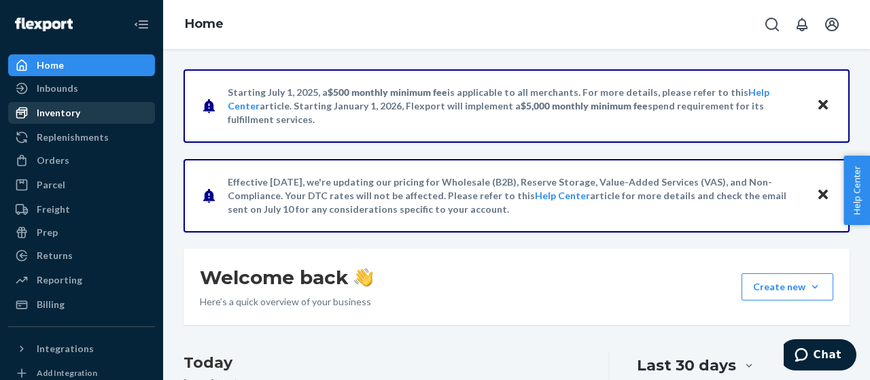 Image resolution: width=870 pixels, height=380 pixels. I want to click on ol: breadcrumbs, so click(204, 24).